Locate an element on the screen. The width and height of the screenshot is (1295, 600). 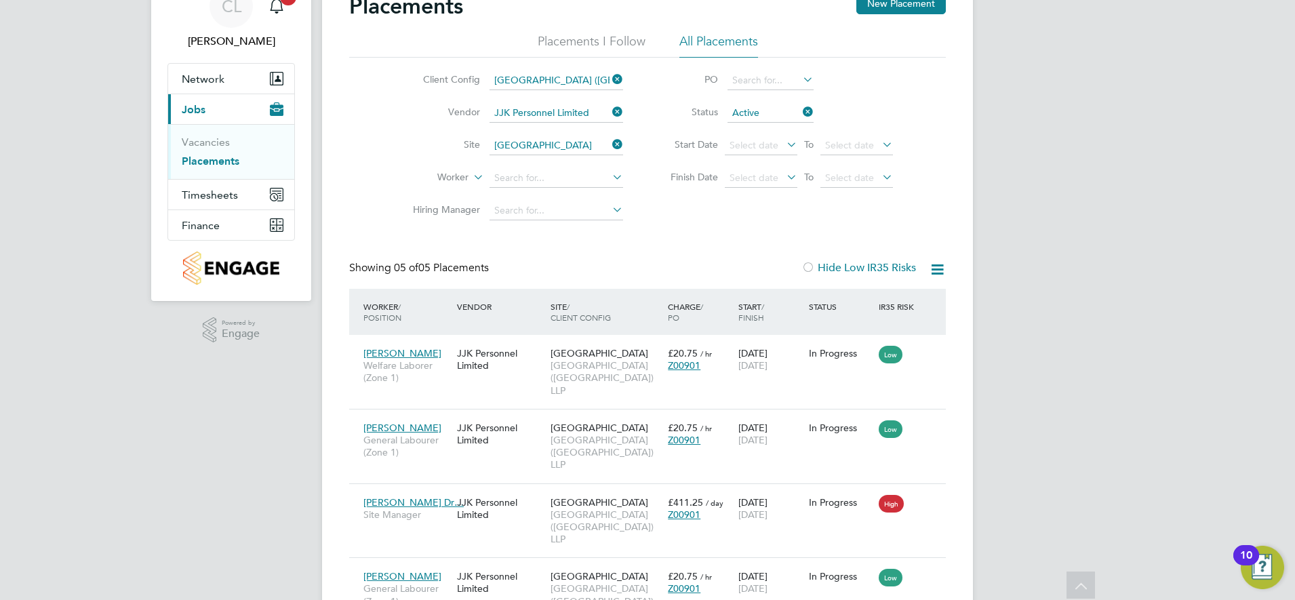
img: countryside-properties-logo-retina.png is located at coordinates (231, 268).